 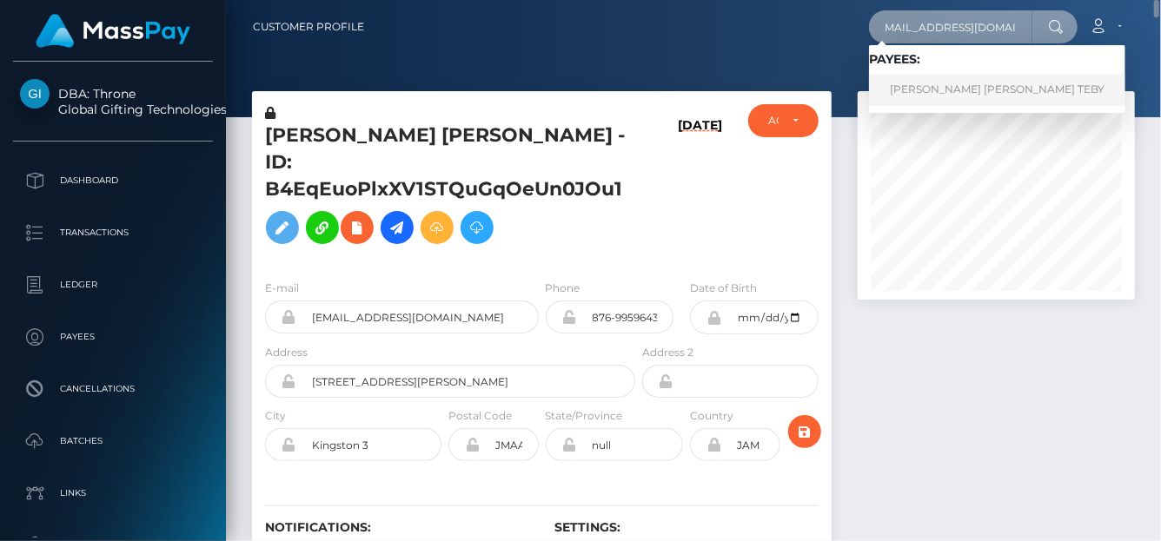 What do you see at coordinates (687, 527) in the screenshot?
I see `h6: Settings:` at bounding box center [687, 527].